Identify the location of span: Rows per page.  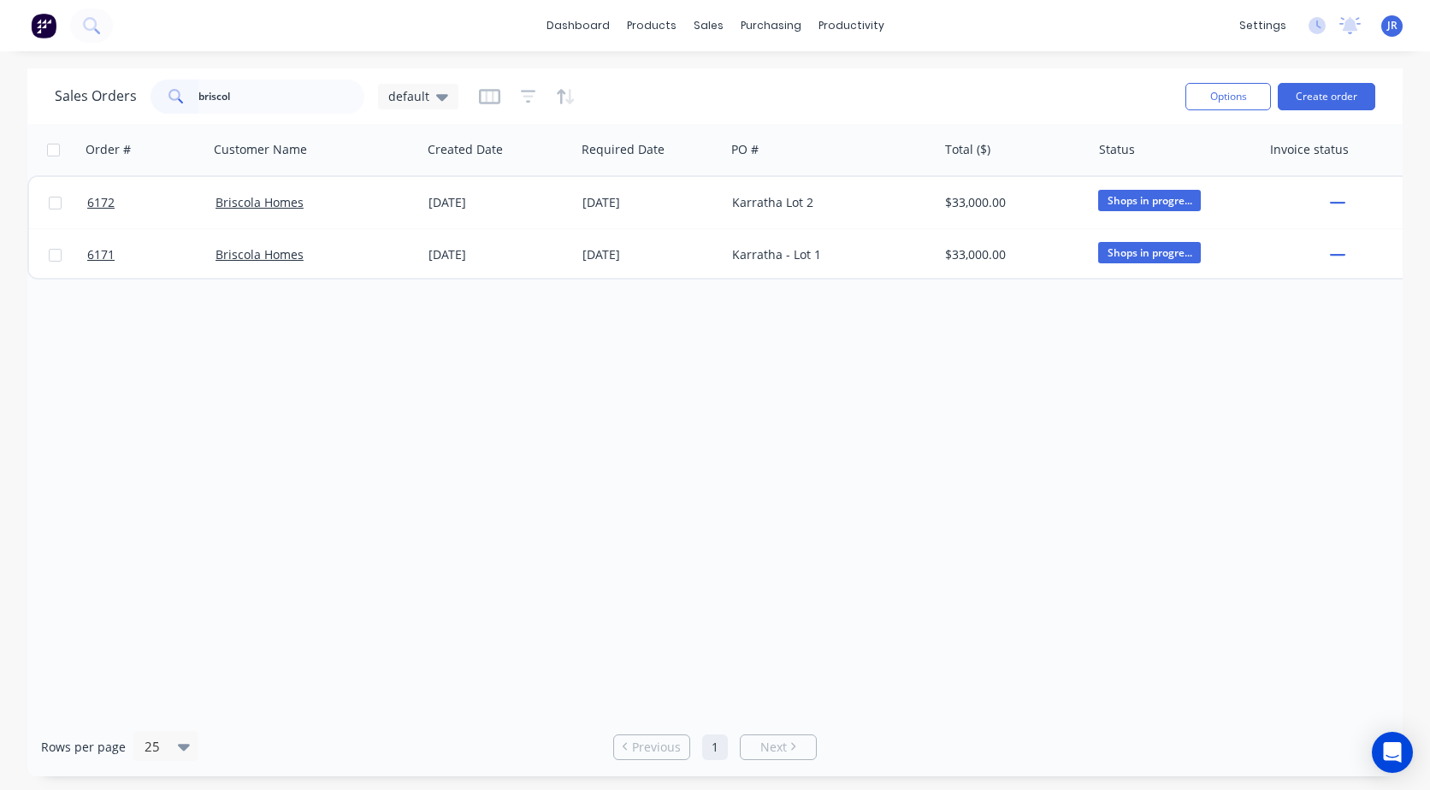
(83, 747).